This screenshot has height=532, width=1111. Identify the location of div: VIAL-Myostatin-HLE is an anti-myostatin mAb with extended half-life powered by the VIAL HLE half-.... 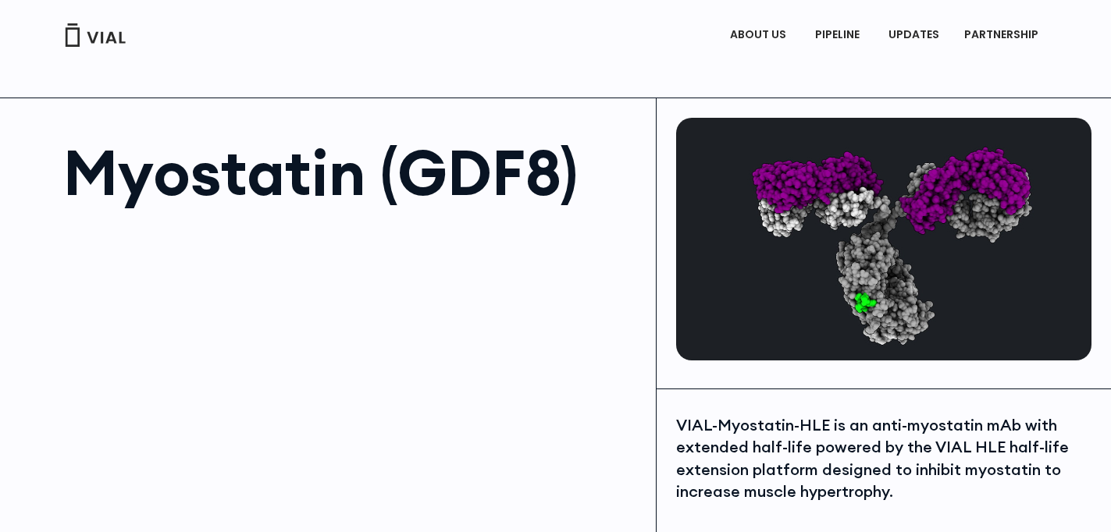
(884, 459).